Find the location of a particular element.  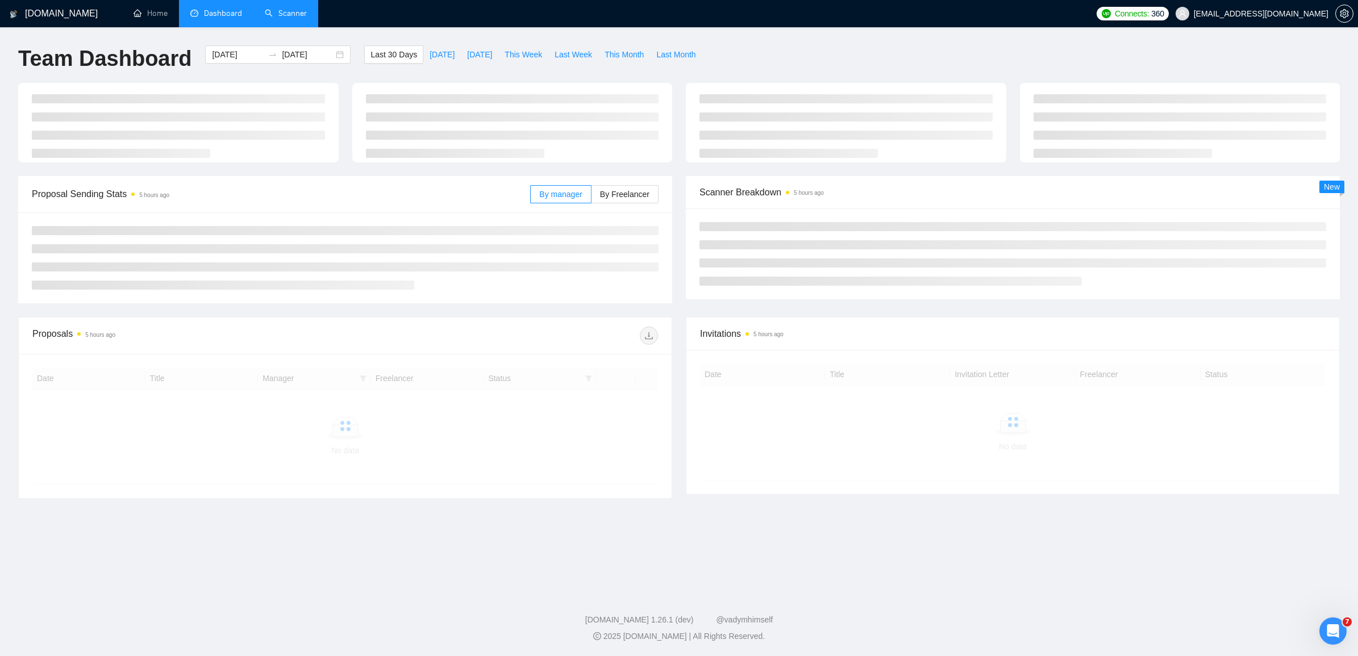

span: Invitations is located at coordinates (1012, 333).